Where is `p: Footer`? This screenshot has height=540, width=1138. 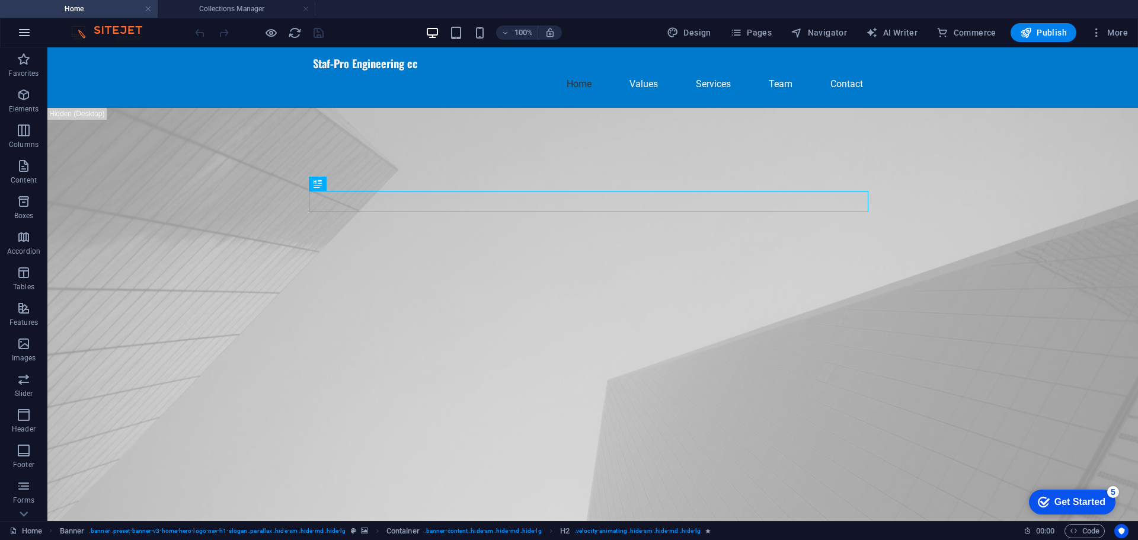
p: Footer is located at coordinates (24, 465).